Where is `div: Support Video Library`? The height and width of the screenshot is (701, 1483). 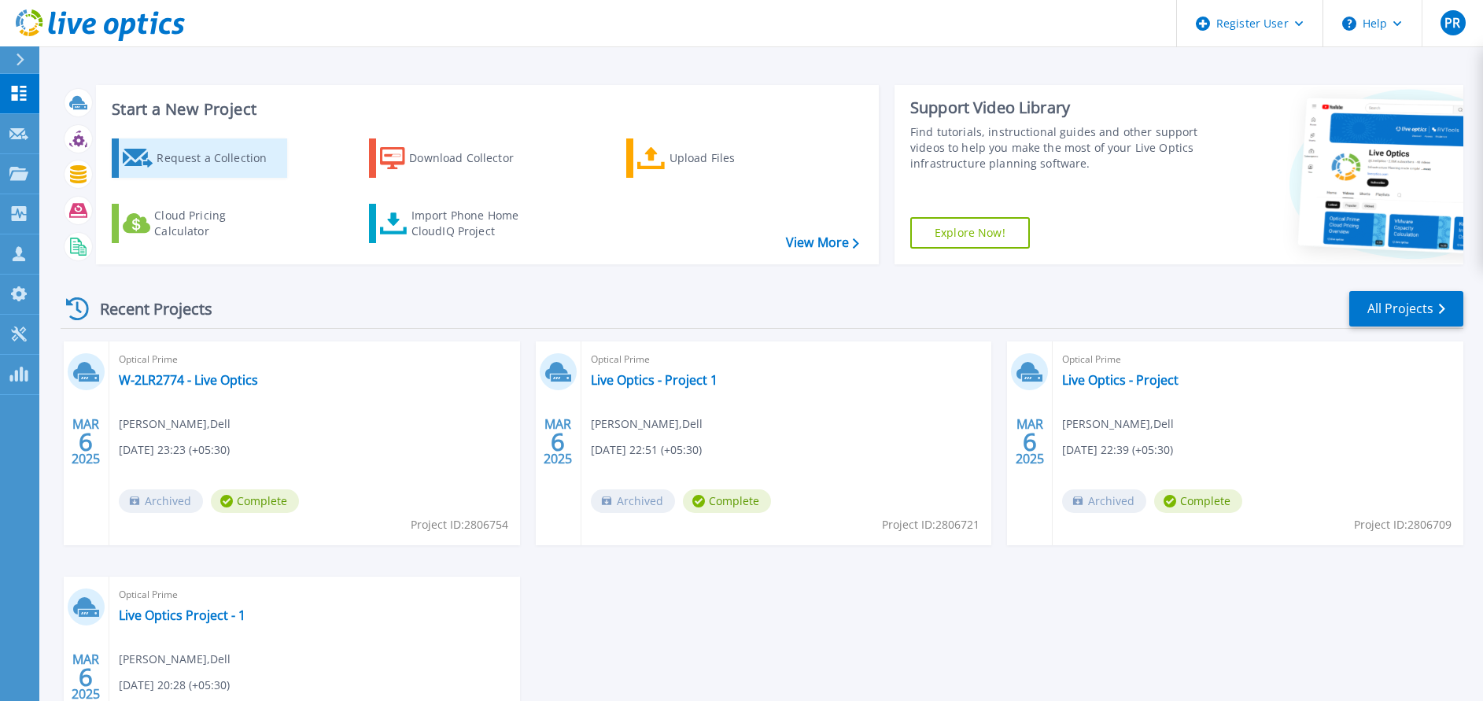 div: Support Video Library is located at coordinates (1055, 108).